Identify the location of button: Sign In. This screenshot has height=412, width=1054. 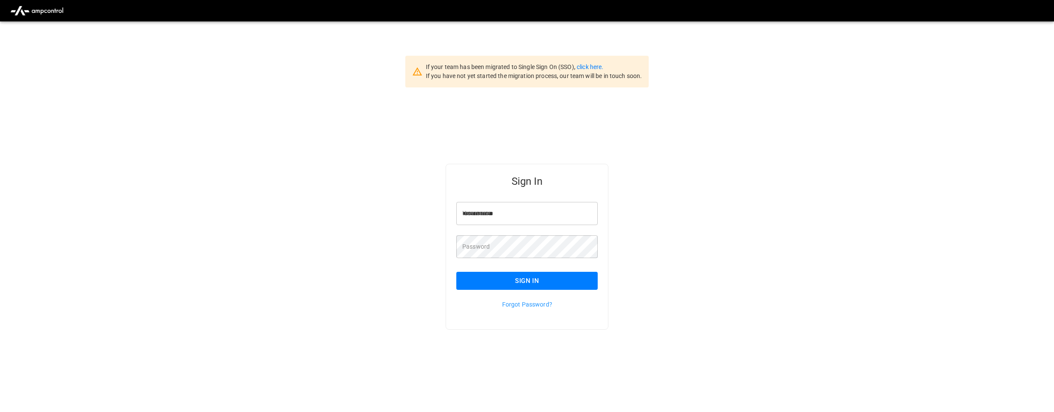
(527, 281).